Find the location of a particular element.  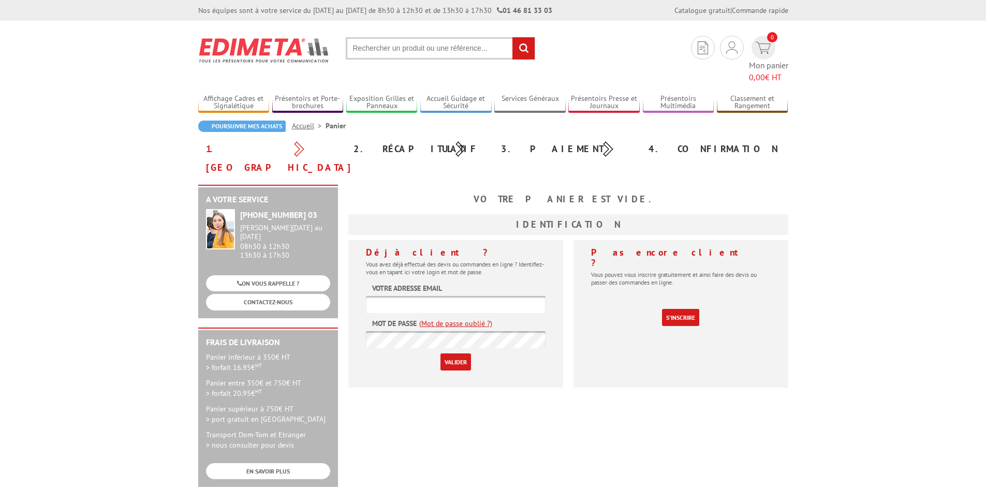

p: Vous avez déjà effectué des devis ou commandes en ligne ? Identifiez-vous en tapant ici votre log... is located at coordinates (456, 268).